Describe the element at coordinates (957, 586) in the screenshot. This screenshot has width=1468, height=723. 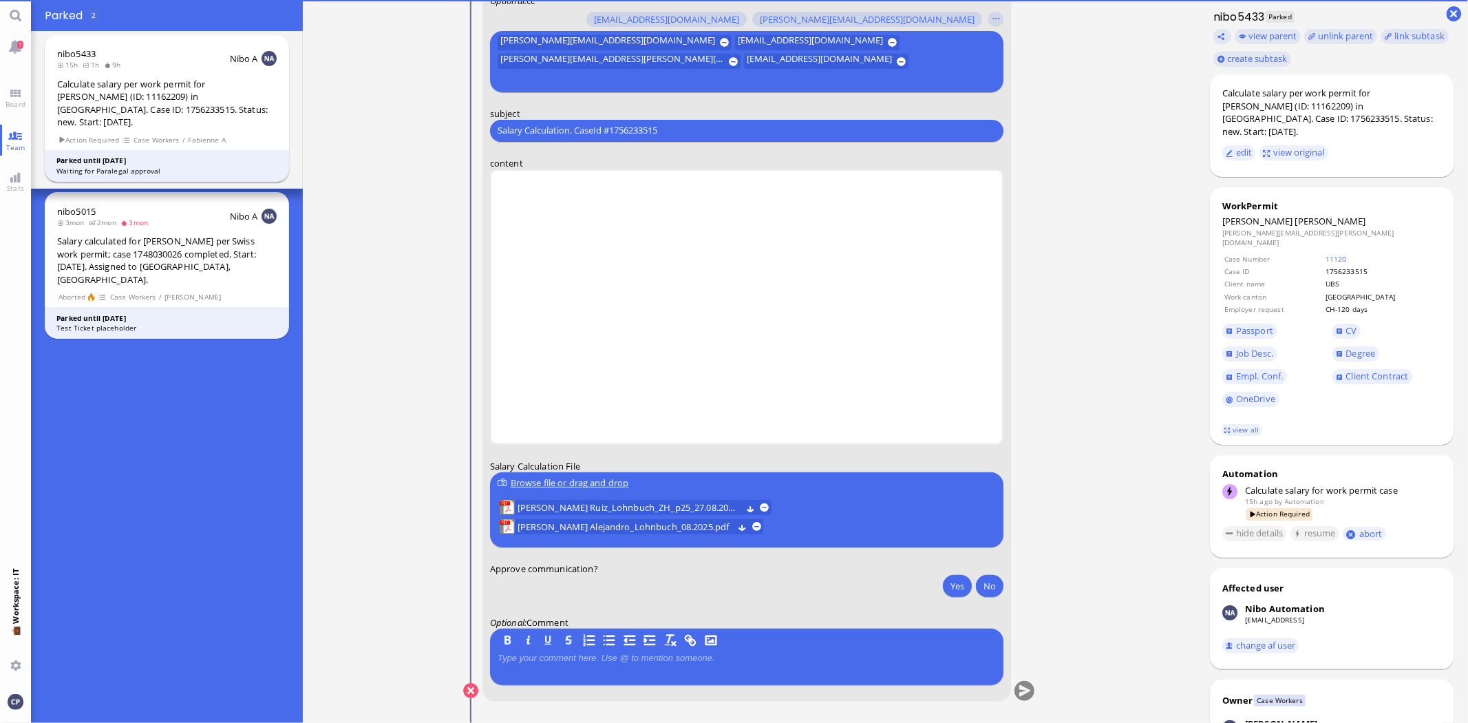
I see `button: Yes` at that location.